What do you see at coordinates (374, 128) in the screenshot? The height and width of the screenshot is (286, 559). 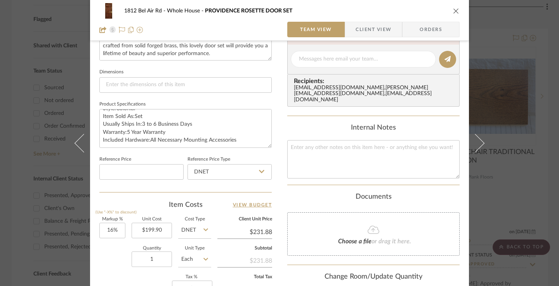 I see `div: Internal Notes` at bounding box center [374, 128].